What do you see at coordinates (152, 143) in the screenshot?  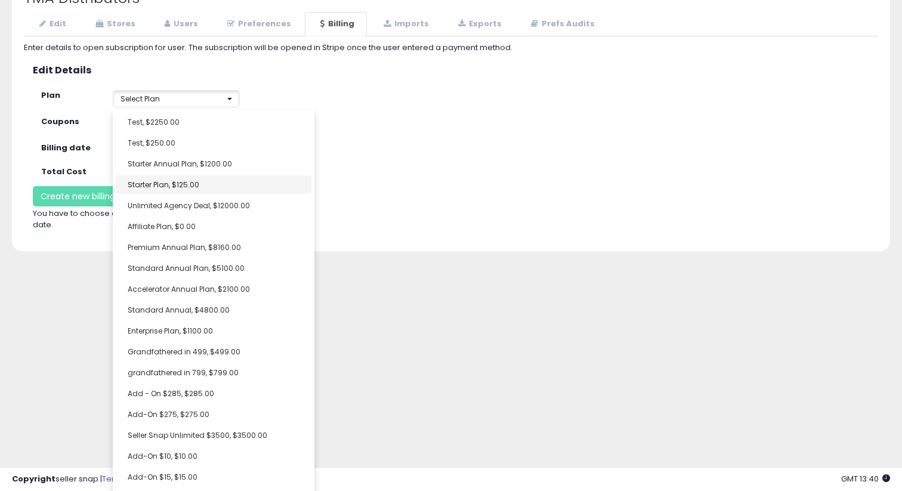 I see `span: Test, $250.00` at bounding box center [152, 143].